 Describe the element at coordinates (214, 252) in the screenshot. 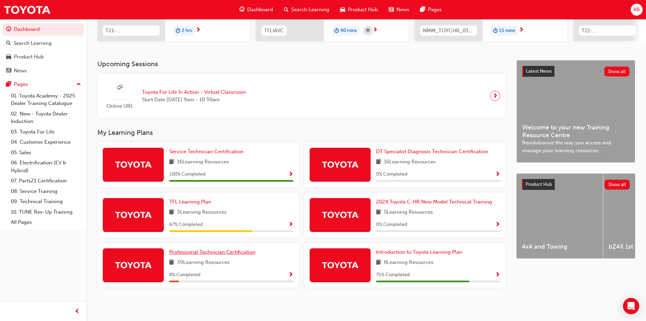

I see `a: Professional Technician Certification` at that location.